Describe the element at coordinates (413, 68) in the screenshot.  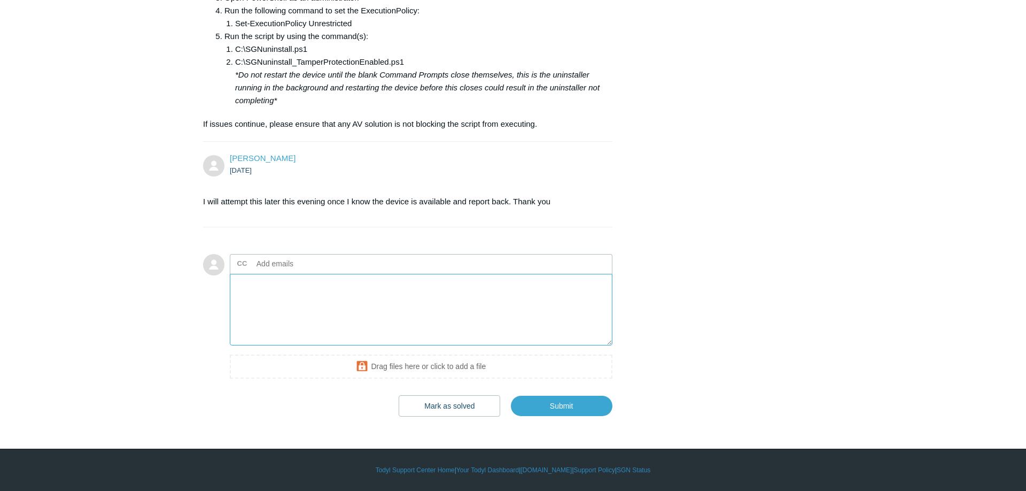
I see `li: Run the script by using the command(s):` at that location.